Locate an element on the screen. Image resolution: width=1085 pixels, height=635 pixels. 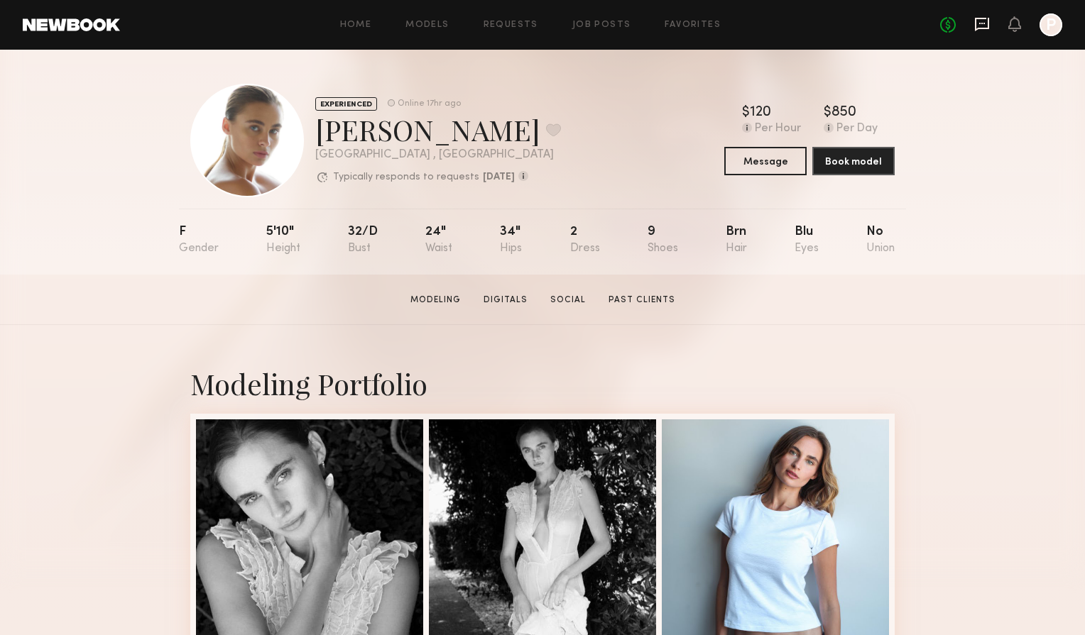
a: Modeling is located at coordinates (435, 300).